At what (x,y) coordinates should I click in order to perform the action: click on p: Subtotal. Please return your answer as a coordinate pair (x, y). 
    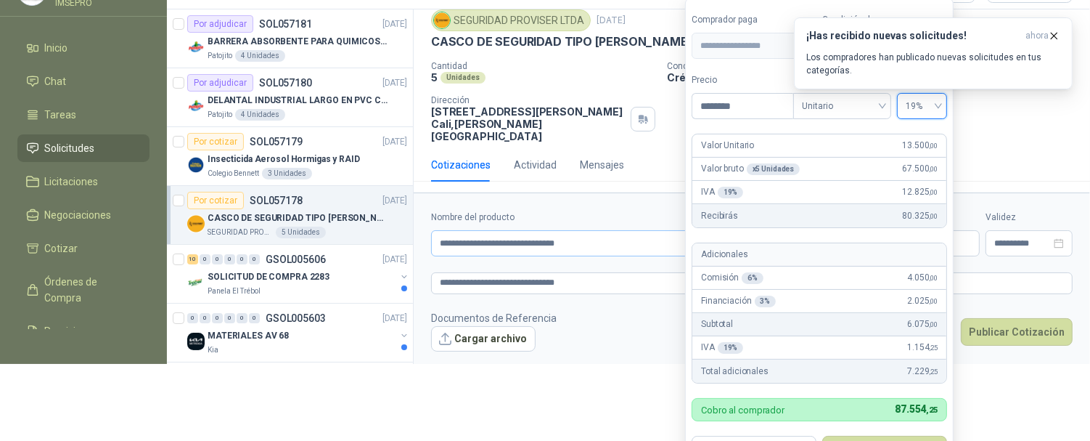
    Looking at the image, I should click on (717, 324).